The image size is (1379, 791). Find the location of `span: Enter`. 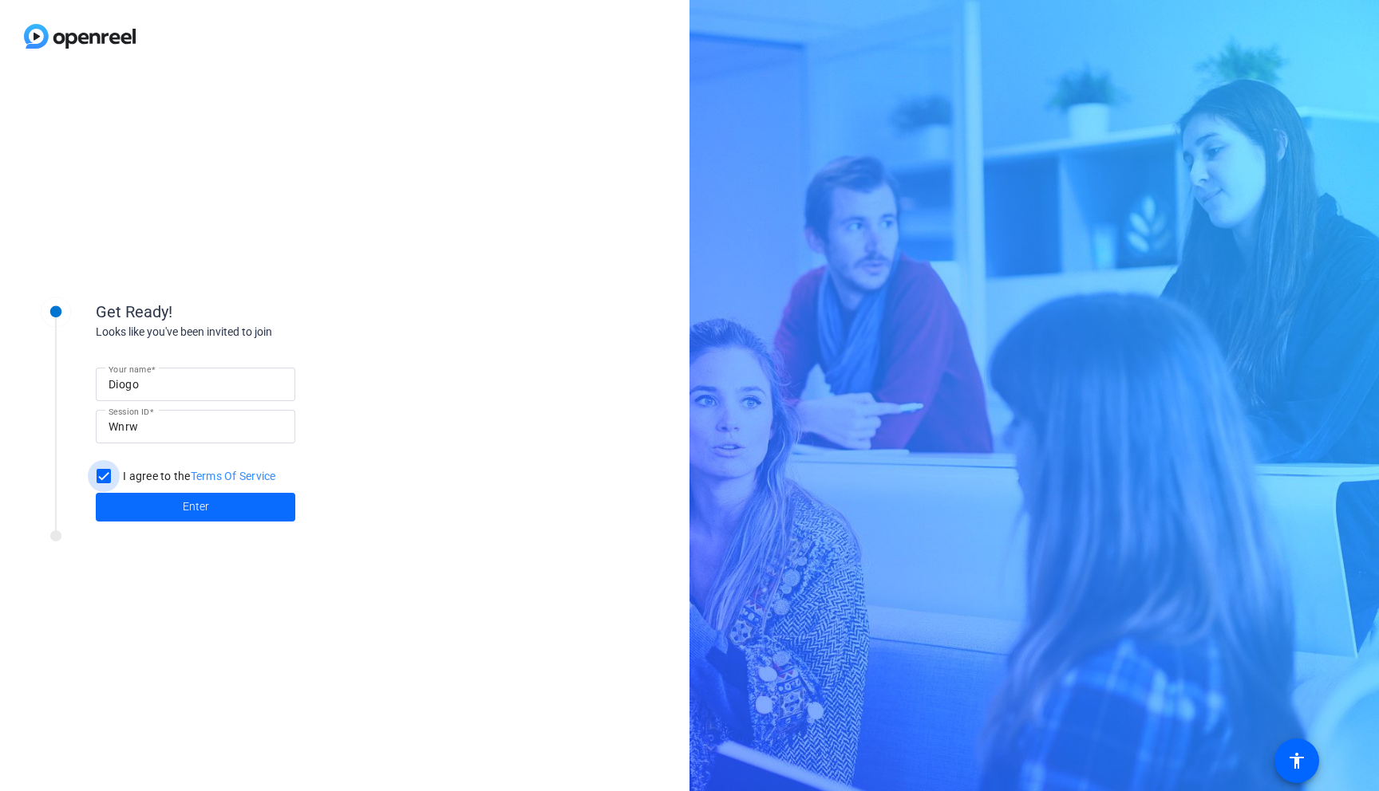

span: Enter is located at coordinates (195, 507).